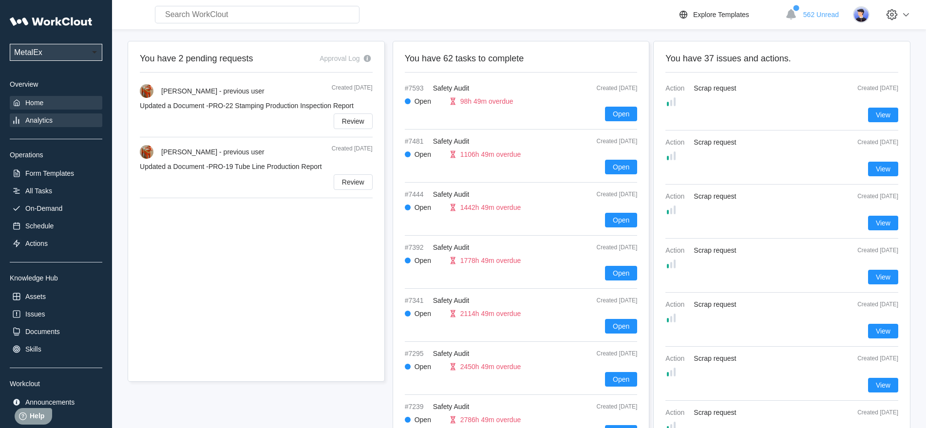 This screenshot has height=428, width=926. Describe the element at coordinates (487, 101) in the screenshot. I see `div: 98h 49m overdue` at that location.